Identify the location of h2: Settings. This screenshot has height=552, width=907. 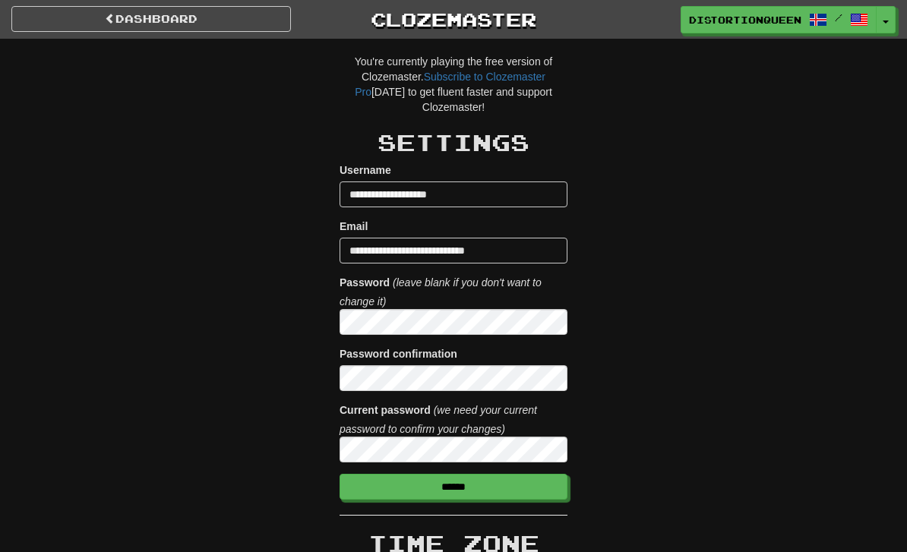
(454, 142).